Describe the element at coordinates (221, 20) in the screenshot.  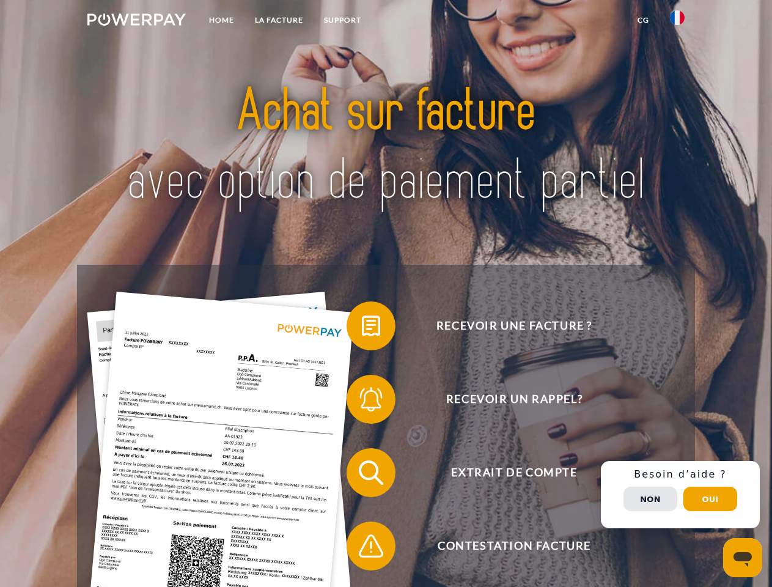
I see `a: Home` at that location.